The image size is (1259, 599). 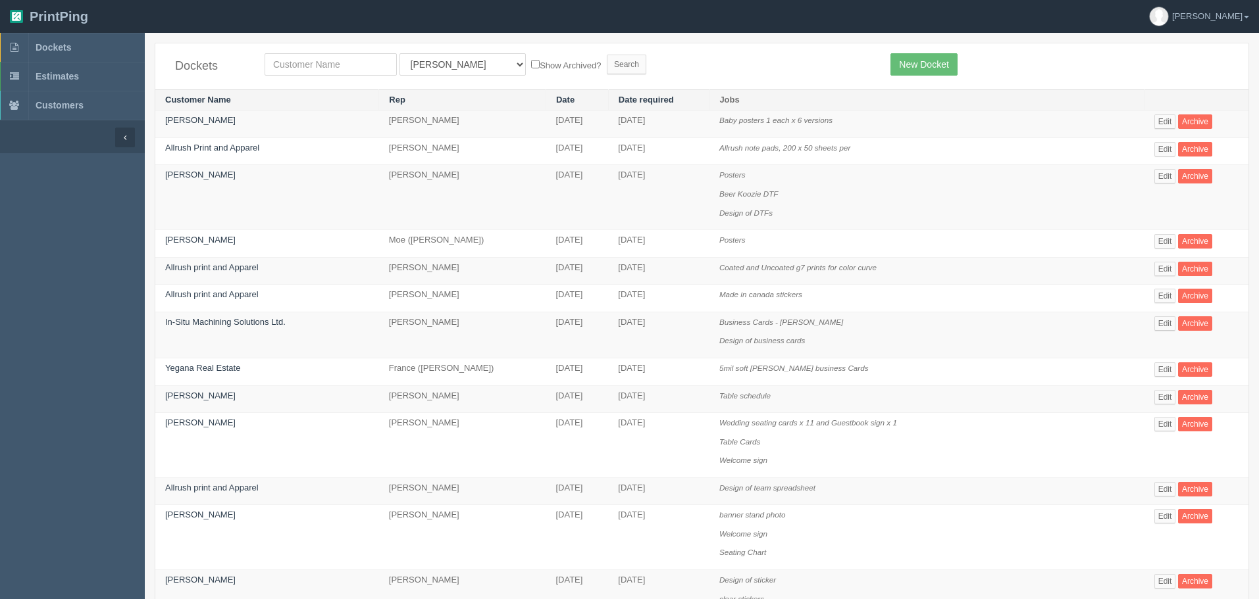 What do you see at coordinates (16, 16) in the screenshot?
I see `img: logo-3e63b451c926e2ac314895c53de4908e5d424f24456219fb08d385ab2e579770.png` at bounding box center [16, 16].